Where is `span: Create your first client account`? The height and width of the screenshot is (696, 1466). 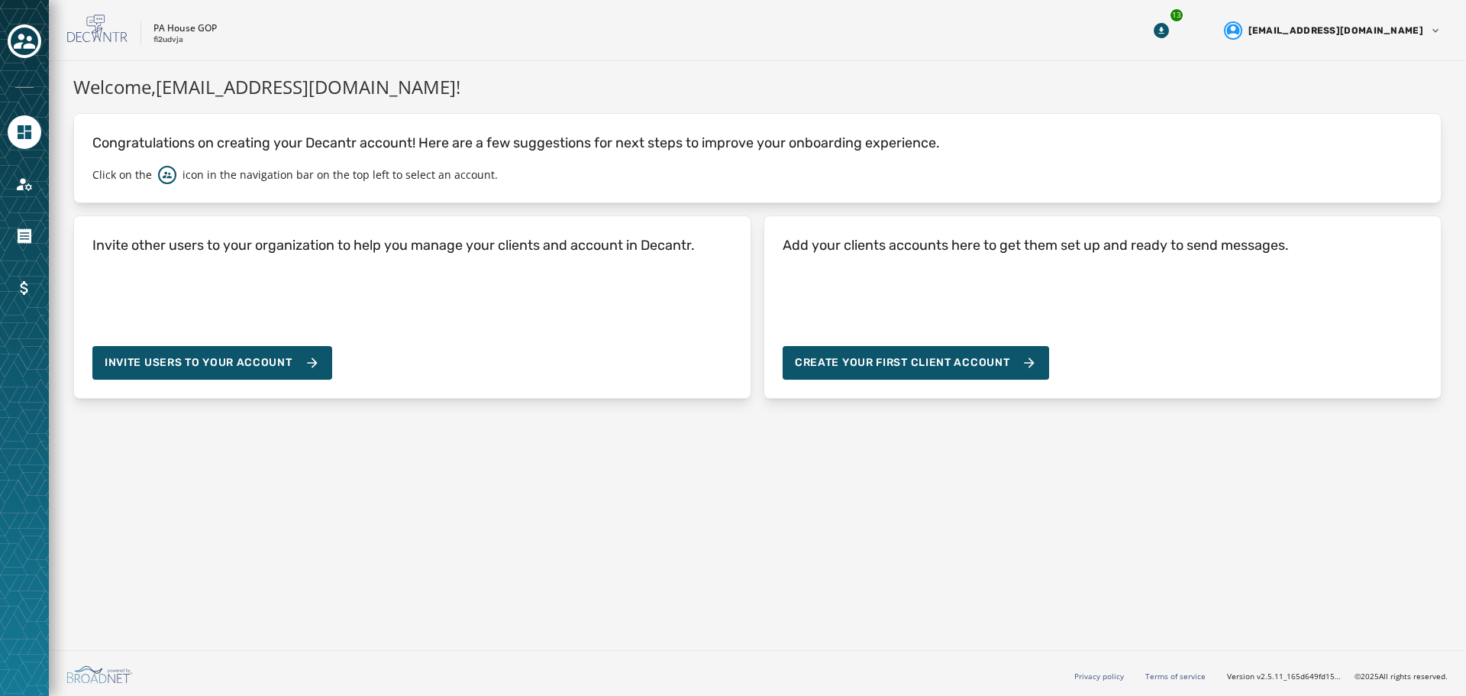
span: Create your first client account is located at coordinates (916, 363).